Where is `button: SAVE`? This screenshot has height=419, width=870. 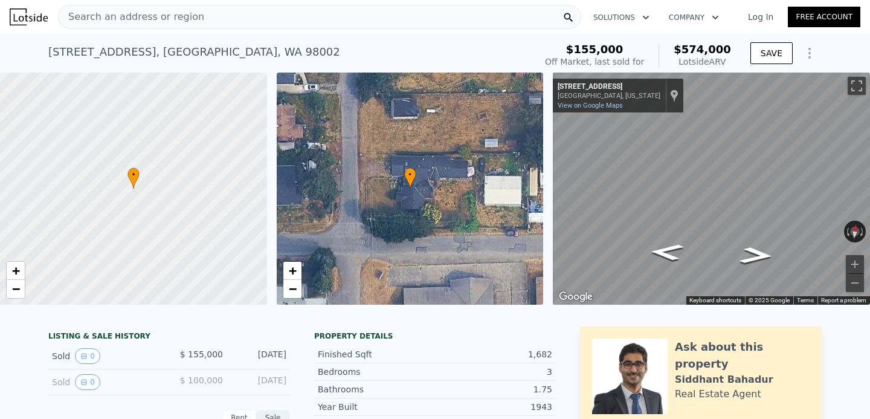
button: SAVE is located at coordinates (771, 53).